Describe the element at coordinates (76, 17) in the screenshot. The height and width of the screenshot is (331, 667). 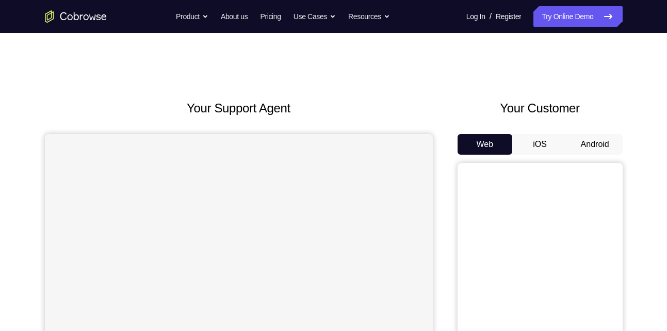
I see `a: Go to the home page` at that location.